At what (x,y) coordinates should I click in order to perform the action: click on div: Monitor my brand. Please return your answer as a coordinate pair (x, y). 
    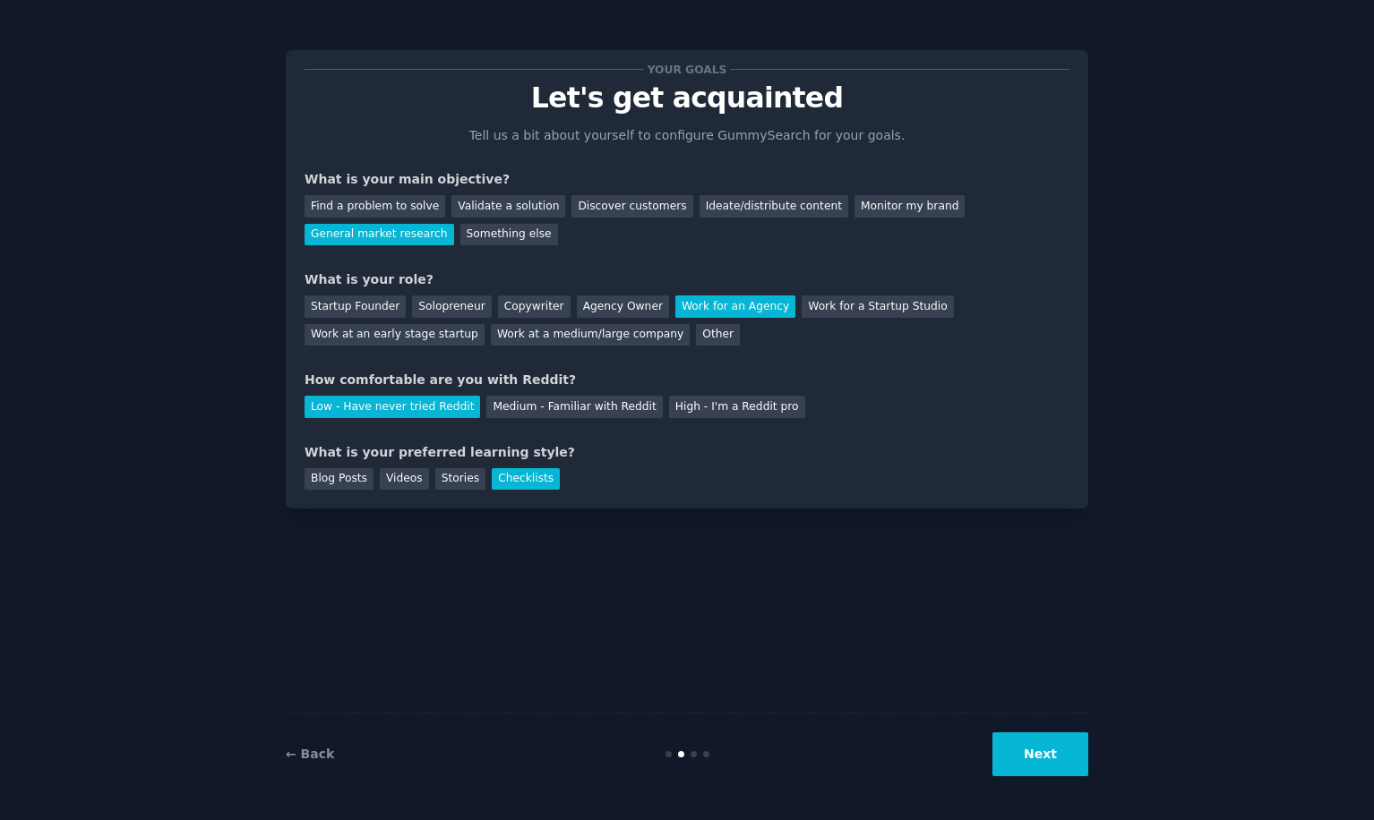
    Looking at the image, I should click on (909, 206).